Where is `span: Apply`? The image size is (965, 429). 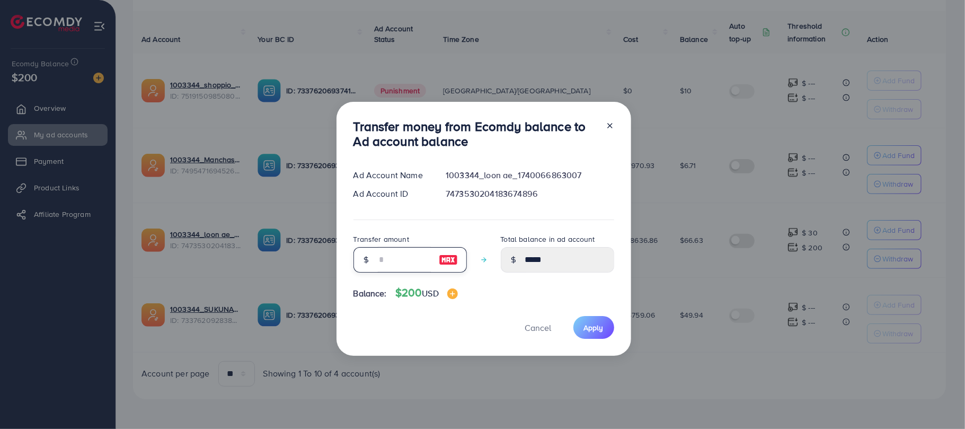
span: Apply is located at coordinates (594, 328).